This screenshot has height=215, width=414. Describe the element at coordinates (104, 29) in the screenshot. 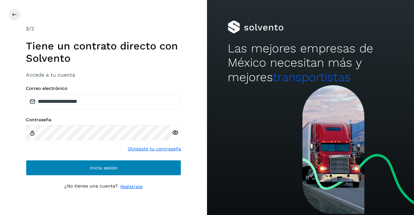

I see `div: /2` at that location.